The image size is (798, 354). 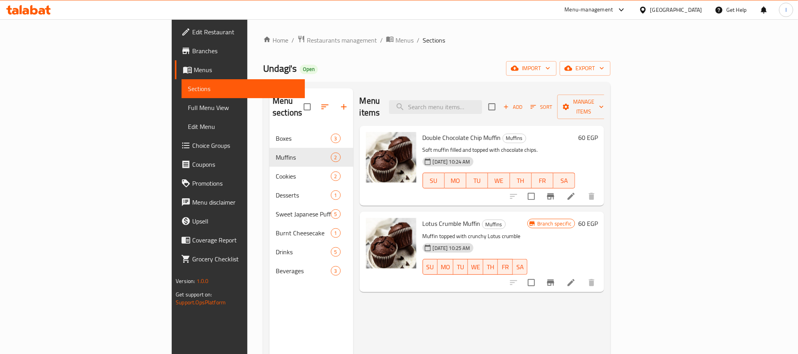 I want to click on nav: Menu sections, so click(x=311, y=204).